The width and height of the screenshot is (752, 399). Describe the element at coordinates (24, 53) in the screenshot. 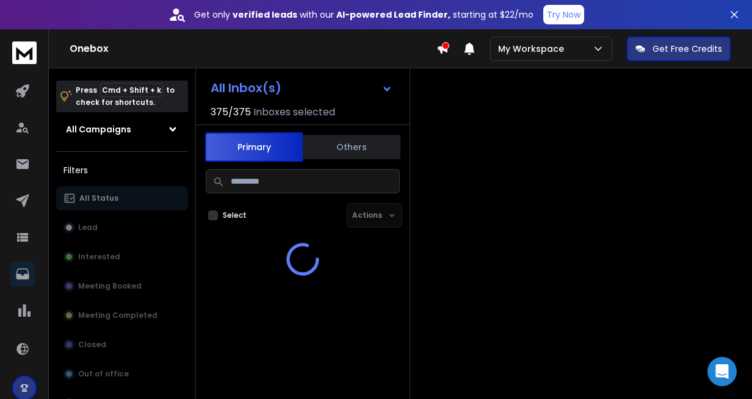

I see `img: logo` at that location.